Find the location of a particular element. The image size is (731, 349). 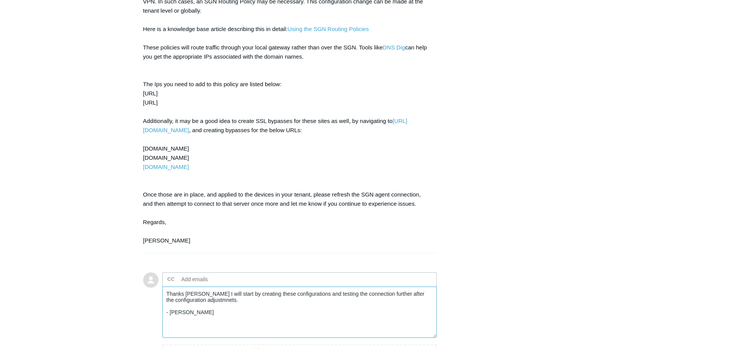

label: CC is located at coordinates (171, 280).